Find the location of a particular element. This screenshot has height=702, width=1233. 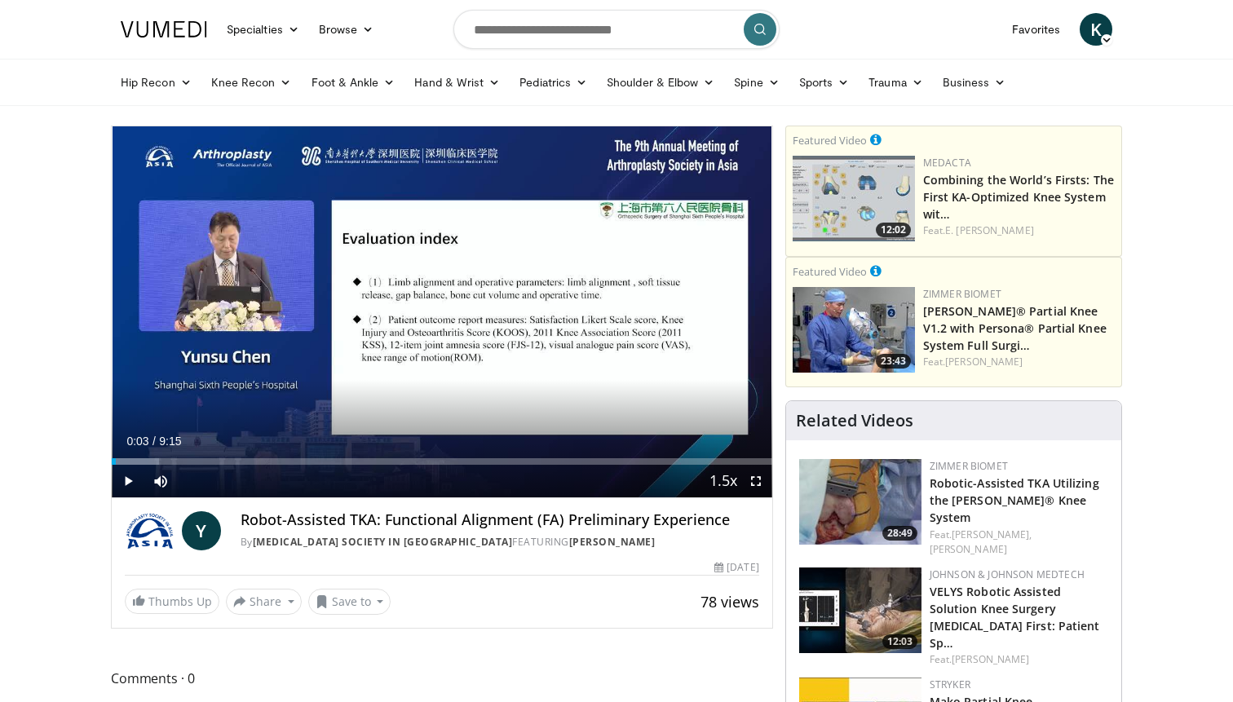

a: Spine is located at coordinates (756, 82).